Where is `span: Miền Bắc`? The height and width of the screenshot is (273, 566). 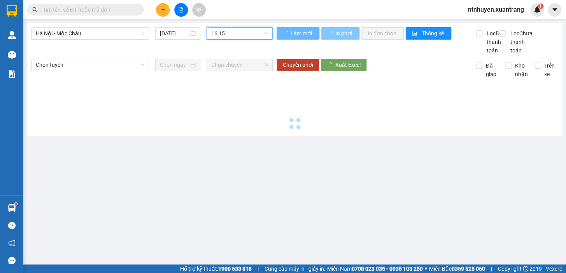 span: Miền Bắc is located at coordinates (457, 269).